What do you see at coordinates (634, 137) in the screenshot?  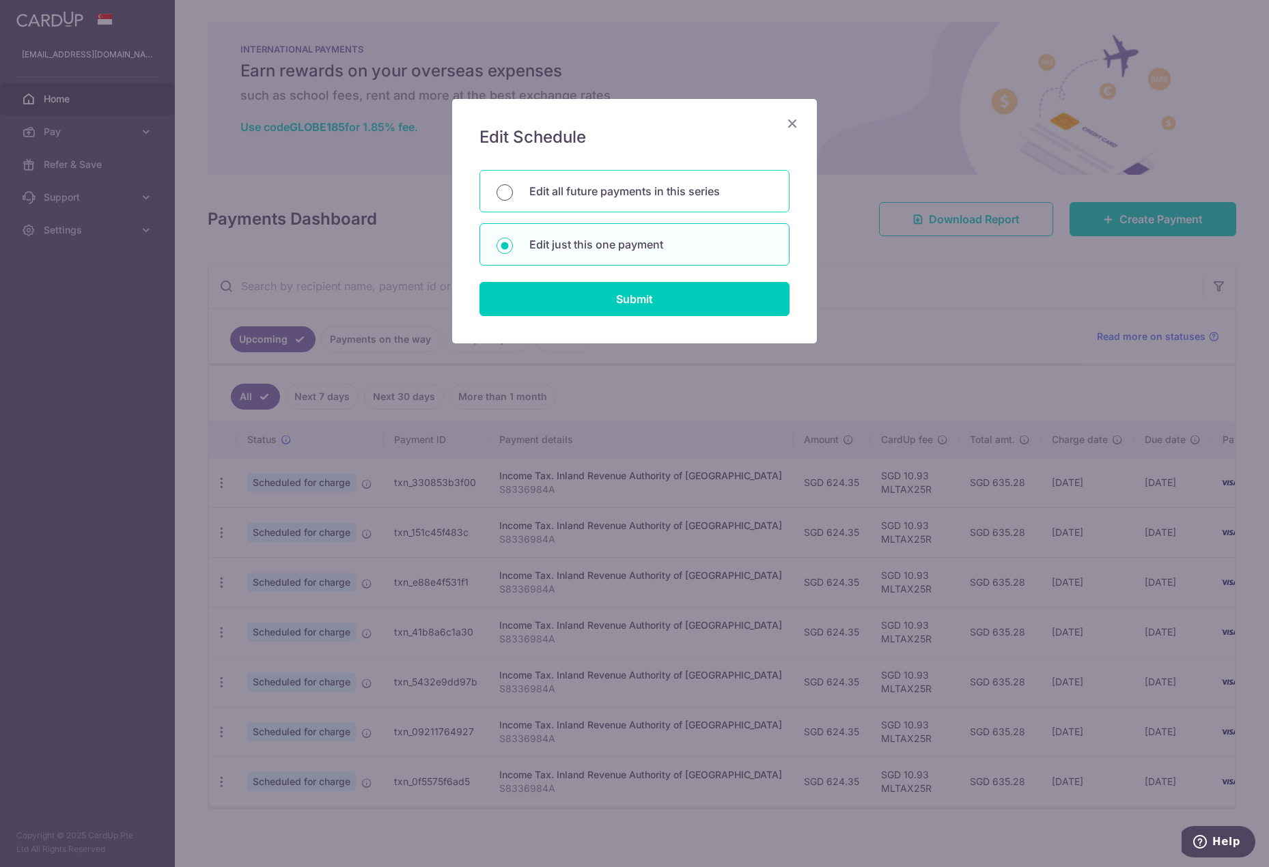 I see `h5: Edit Schedule` at bounding box center [634, 137].